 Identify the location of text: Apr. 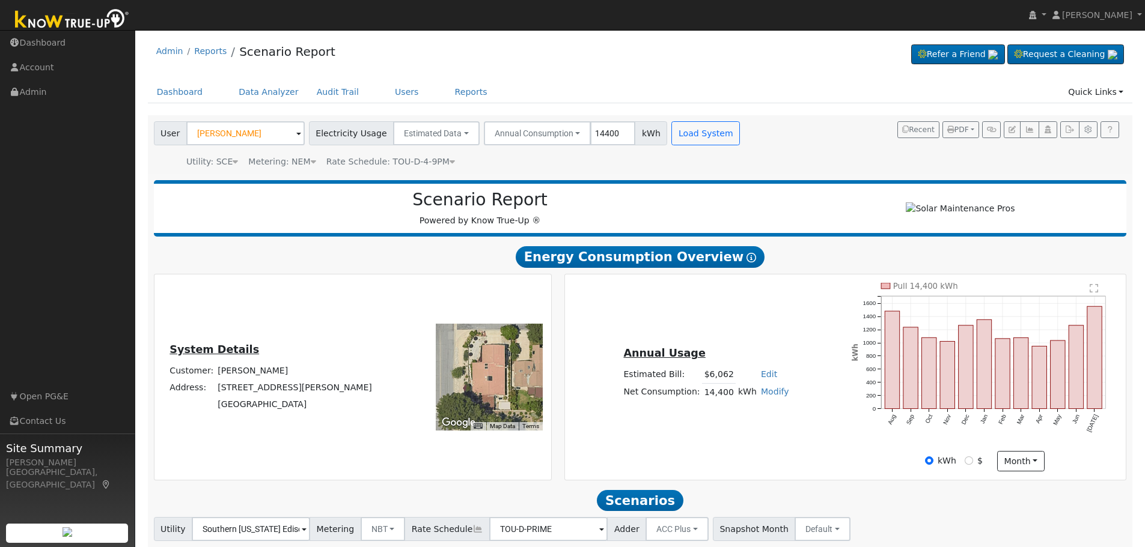
(1039, 419).